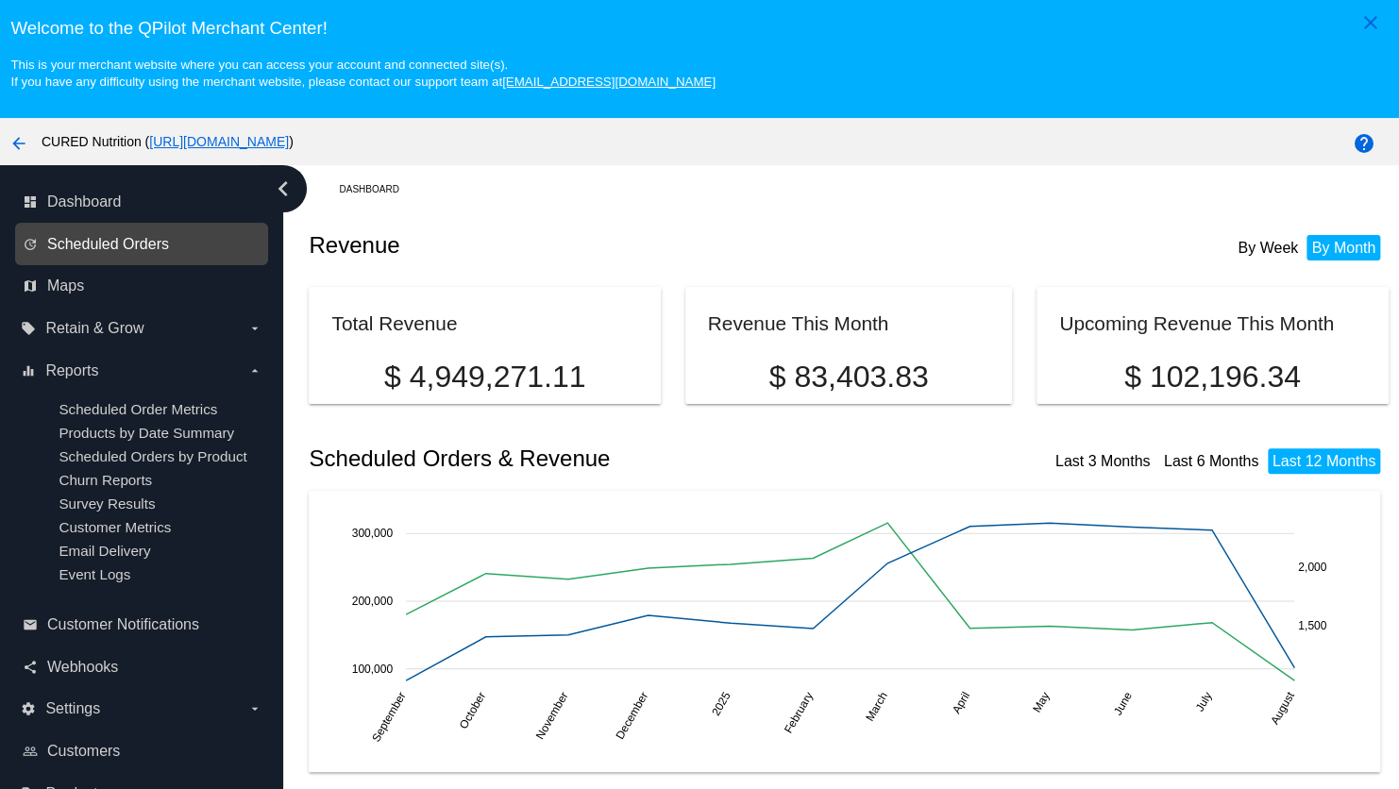 The height and width of the screenshot is (789, 1399). What do you see at coordinates (152, 456) in the screenshot?
I see `span: Scheduled Orders by Product` at bounding box center [152, 456].